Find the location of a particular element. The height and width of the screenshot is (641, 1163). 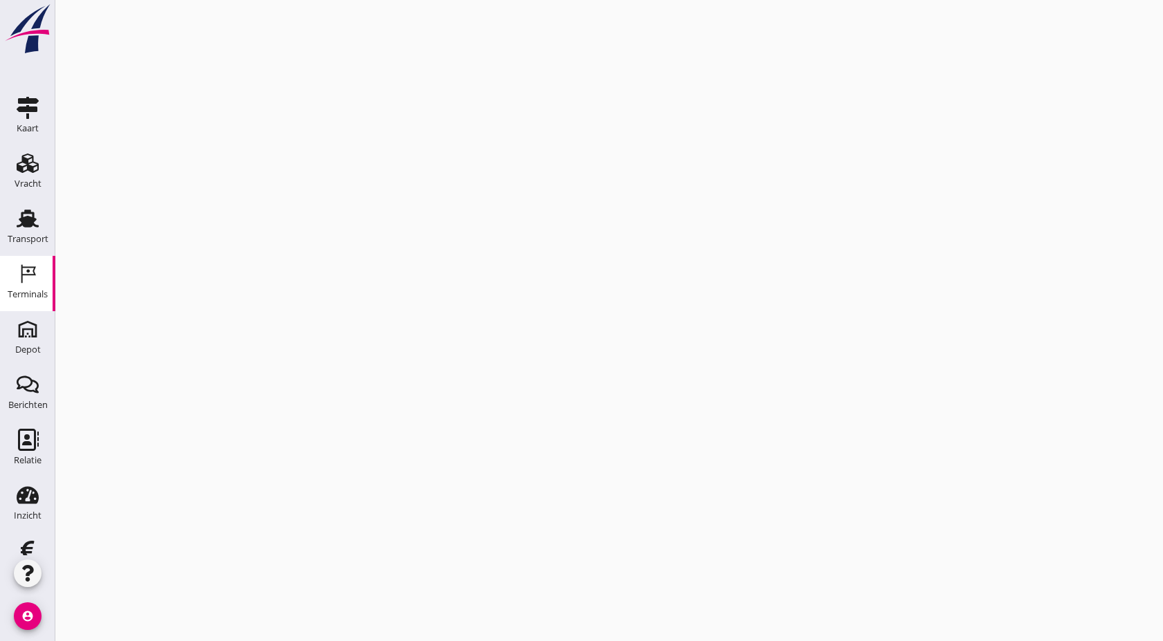

div: Relatie is located at coordinates (28, 460).